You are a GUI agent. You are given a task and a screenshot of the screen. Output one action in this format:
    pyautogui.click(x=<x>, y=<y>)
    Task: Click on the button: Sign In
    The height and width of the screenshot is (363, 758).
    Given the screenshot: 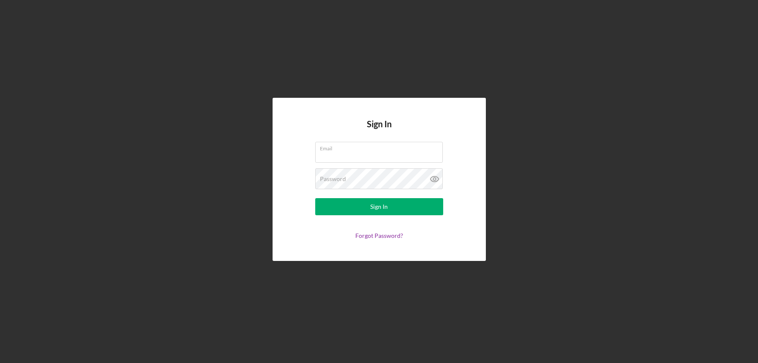 What is the action you would take?
    pyautogui.click(x=379, y=206)
    